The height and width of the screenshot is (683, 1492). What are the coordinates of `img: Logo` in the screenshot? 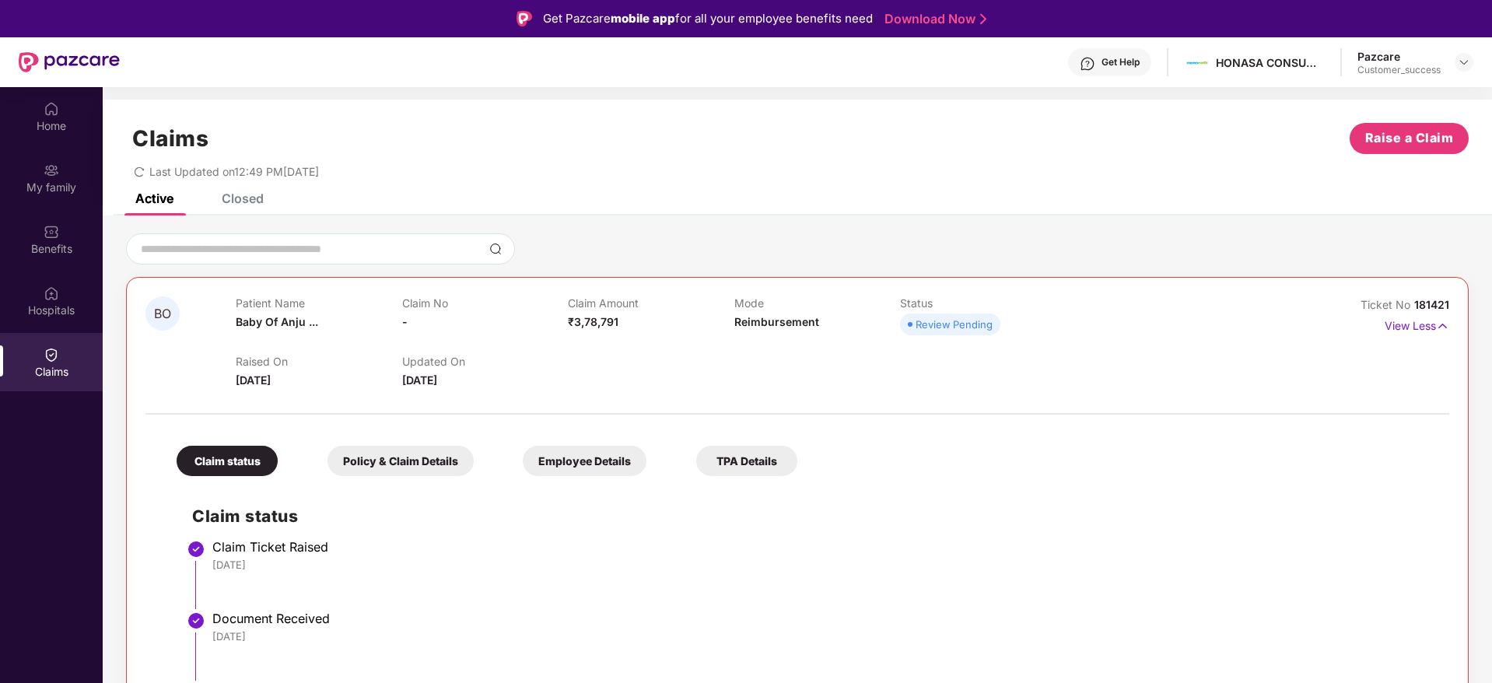 It's located at (524, 19).